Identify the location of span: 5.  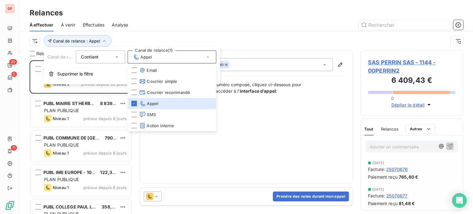
(14, 74).